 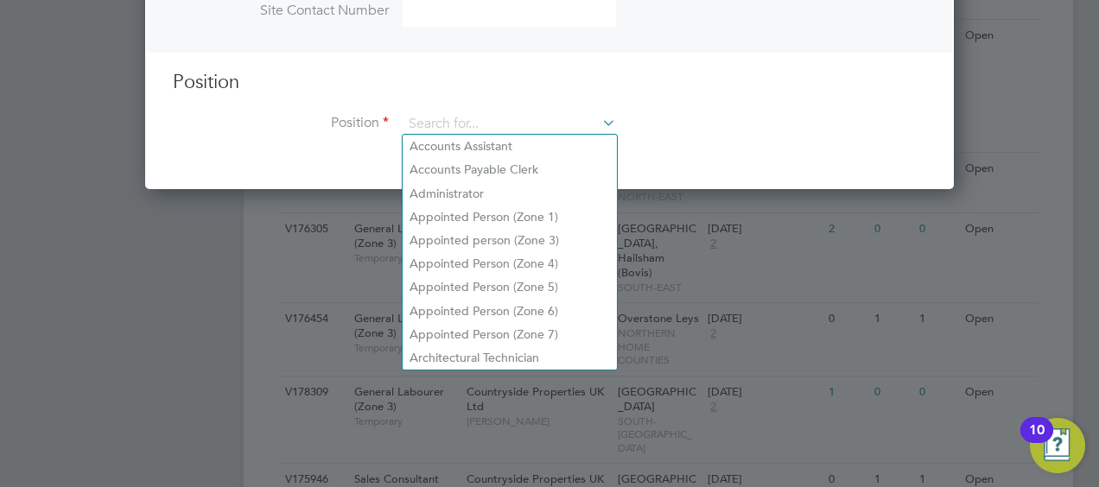 I want to click on li: Accounts Assistant, so click(x=510, y=146).